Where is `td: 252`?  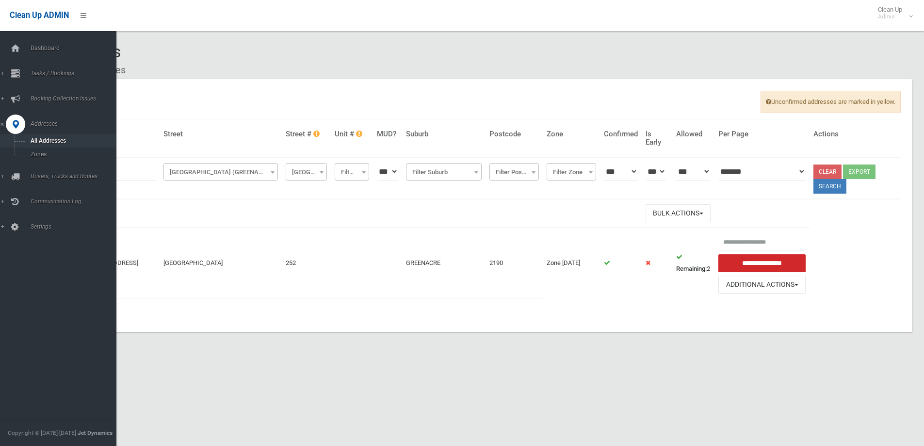 td: 252 is located at coordinates (306, 263).